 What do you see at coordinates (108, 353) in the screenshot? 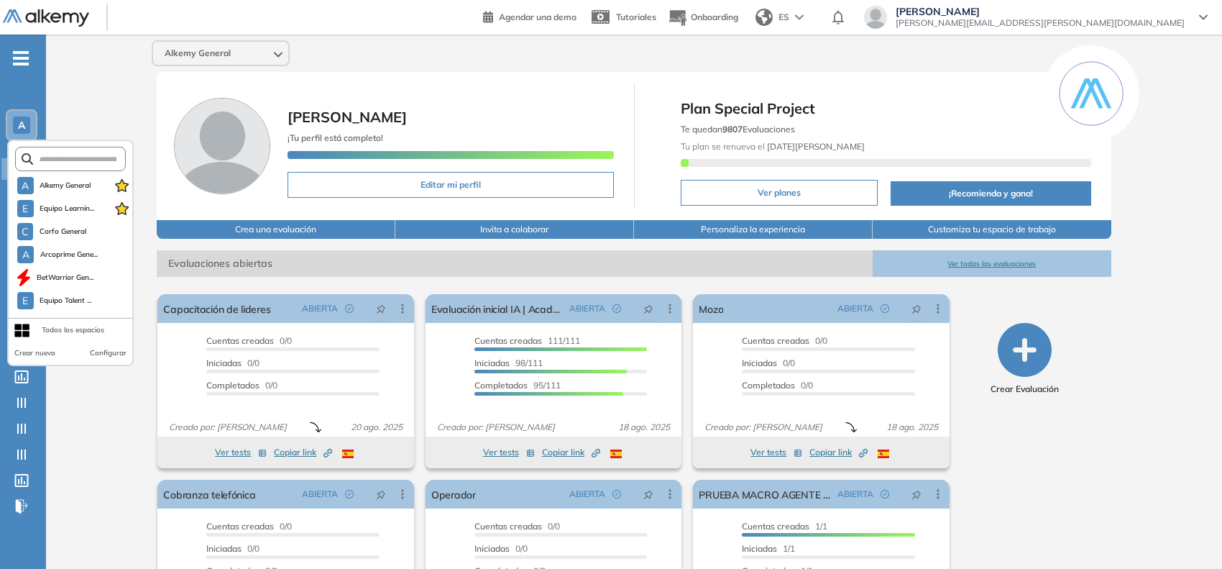
I see `button: Configurar` at bounding box center [108, 353].